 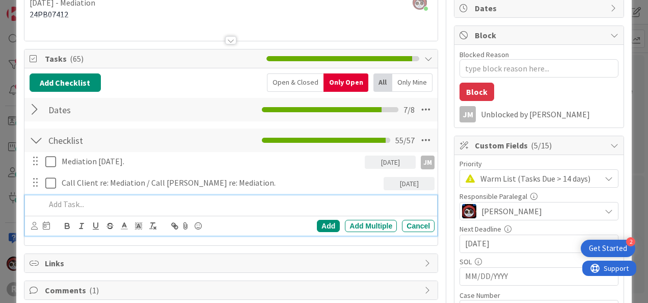 I want to click on div: Get Started, so click(x=608, y=248).